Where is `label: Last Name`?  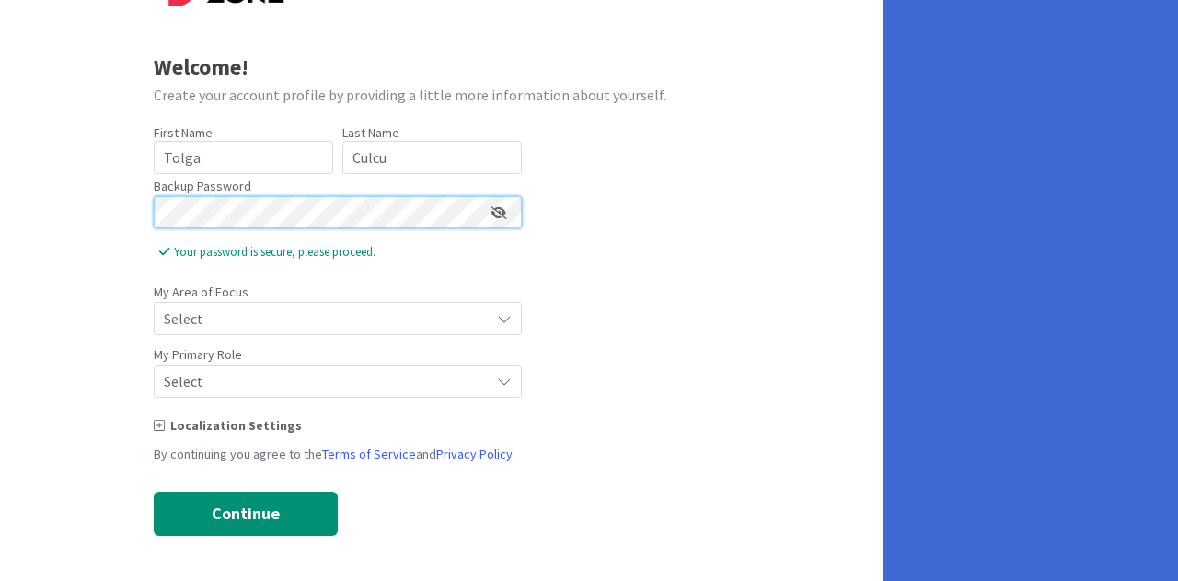
label: Last Name is located at coordinates (371, 133).